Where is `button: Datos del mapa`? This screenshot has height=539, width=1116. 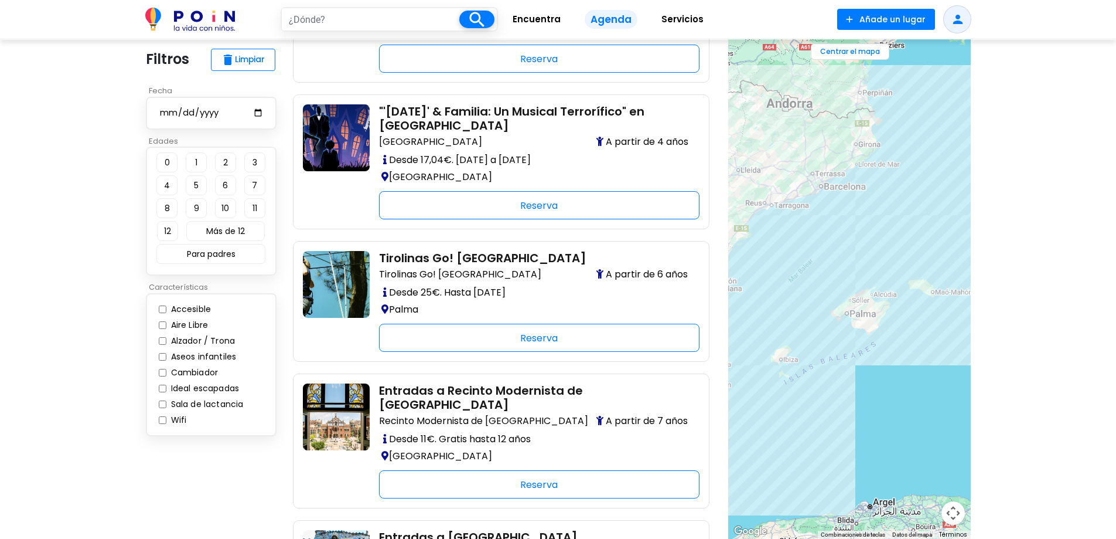 button: Datos del mapa is located at coordinates (913, 535).